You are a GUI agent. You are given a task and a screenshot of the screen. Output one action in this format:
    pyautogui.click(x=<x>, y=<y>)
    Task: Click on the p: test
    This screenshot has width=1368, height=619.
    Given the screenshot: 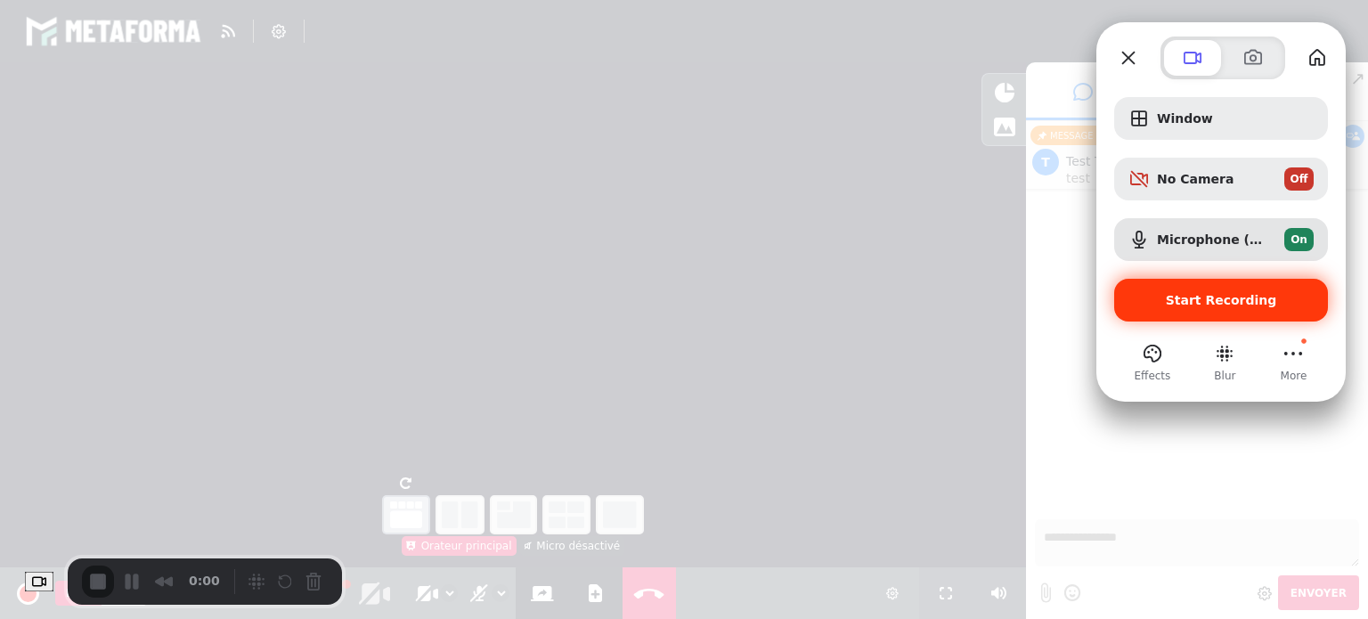 What is the action you would take?
    pyautogui.click(x=1215, y=178)
    